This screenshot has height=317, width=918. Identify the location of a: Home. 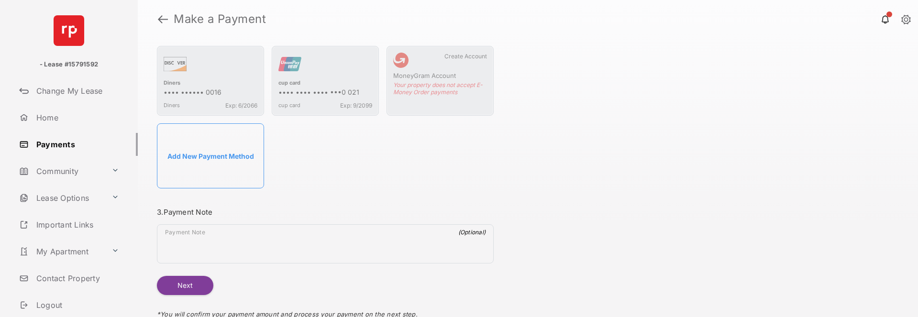
(77, 118).